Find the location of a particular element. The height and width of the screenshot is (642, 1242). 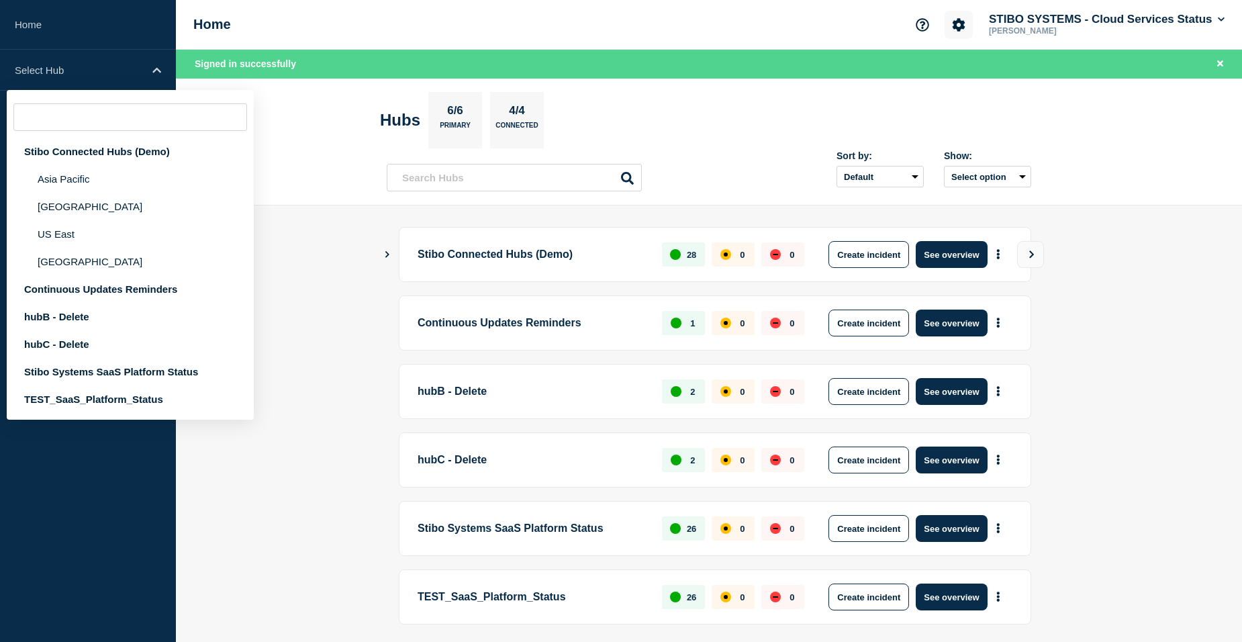

button: Close banner is located at coordinates (1220, 64).